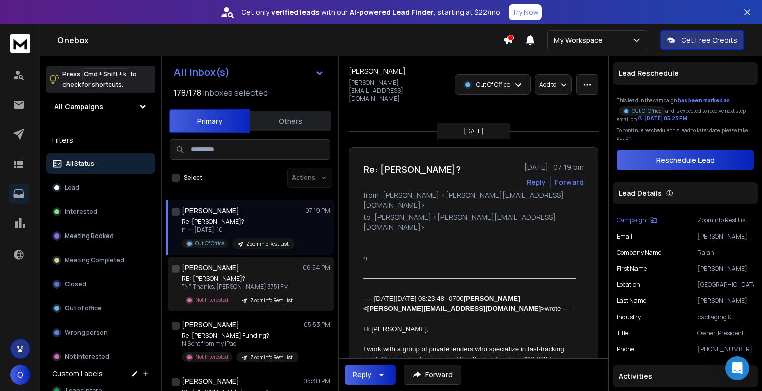  What do you see at coordinates (316, 382) in the screenshot?
I see `p: 05:30 PM` at bounding box center [316, 382].